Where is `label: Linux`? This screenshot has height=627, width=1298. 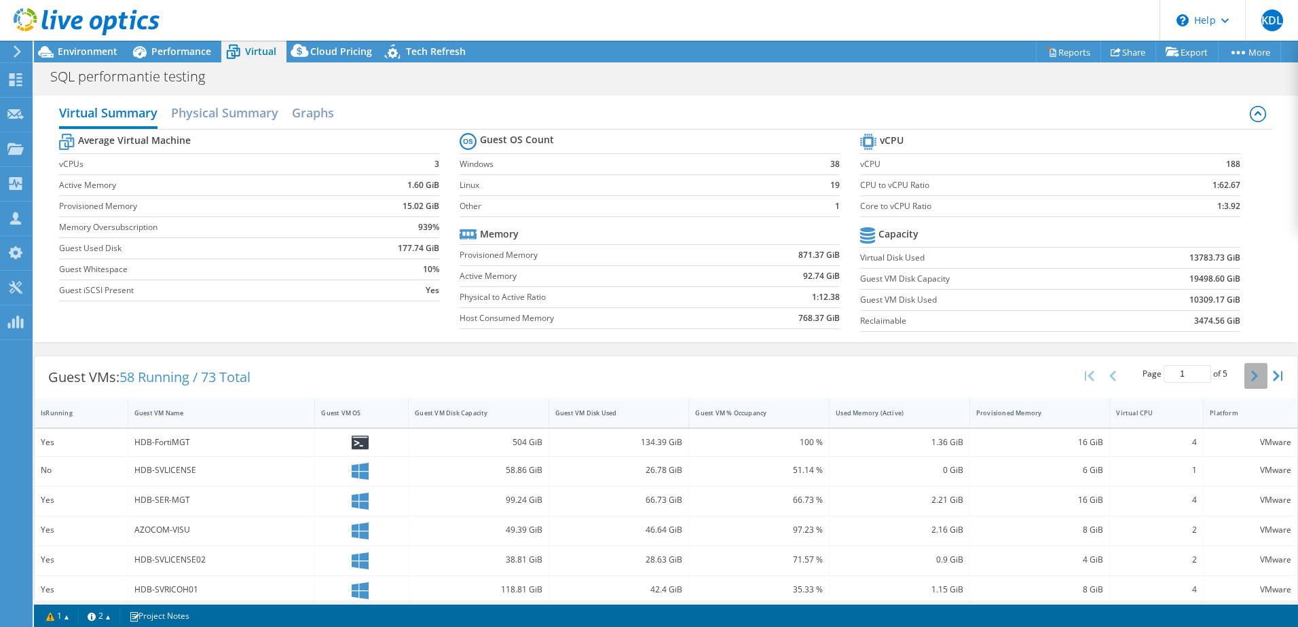
label: Linux is located at coordinates (632, 185).